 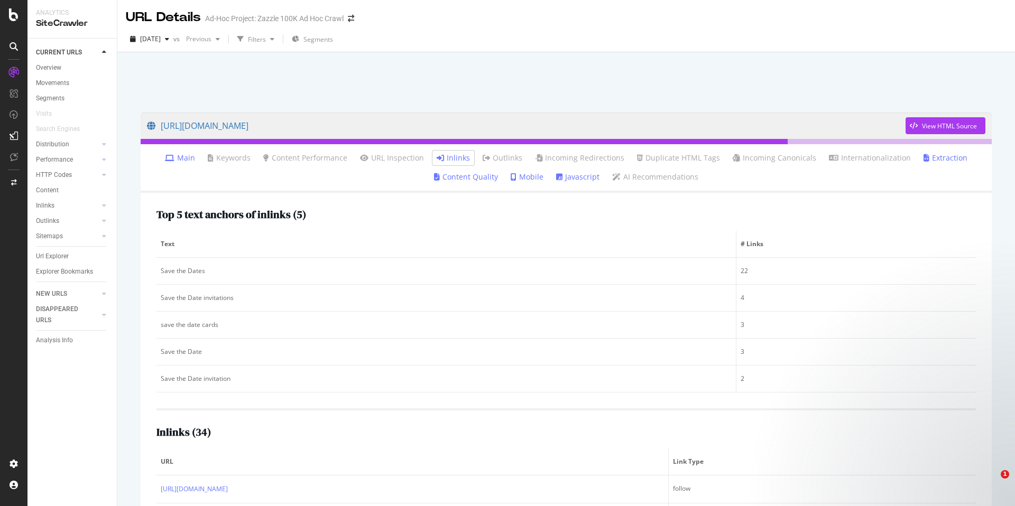 What do you see at coordinates (180, 158) in the screenshot?
I see `a: Main` at bounding box center [180, 158].